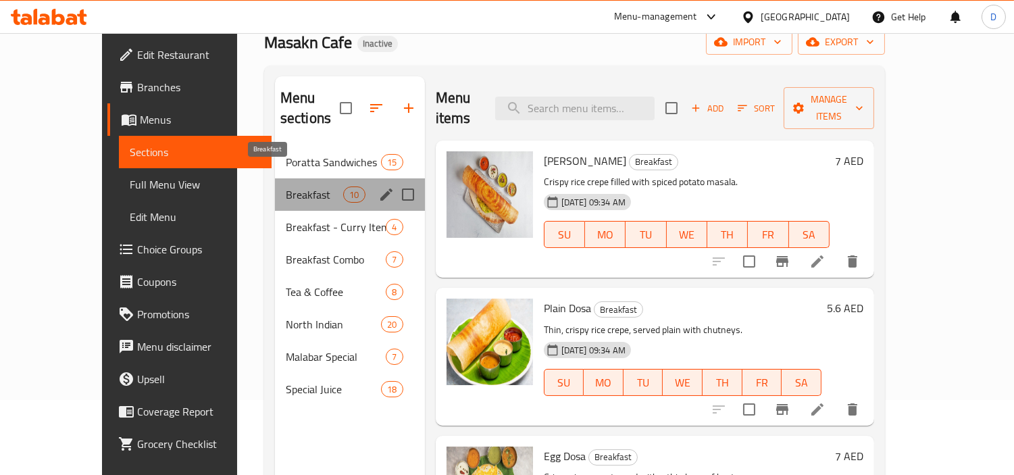  I want to click on div: Breakfast Combo7, so click(350, 260).